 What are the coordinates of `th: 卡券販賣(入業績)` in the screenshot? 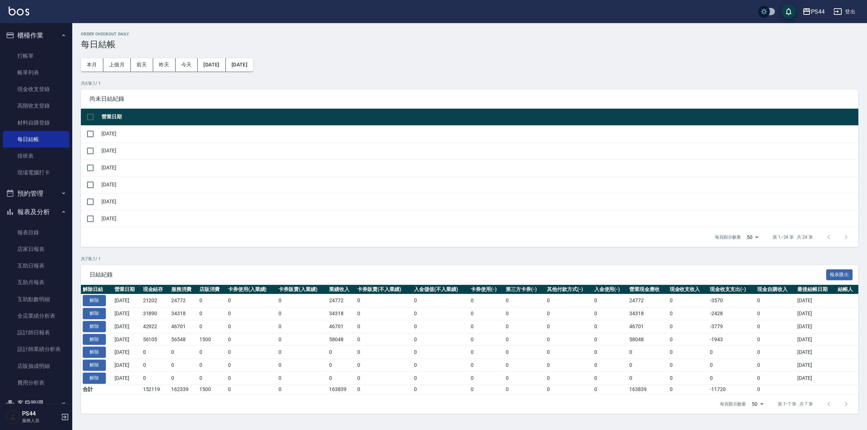 It's located at (302, 290).